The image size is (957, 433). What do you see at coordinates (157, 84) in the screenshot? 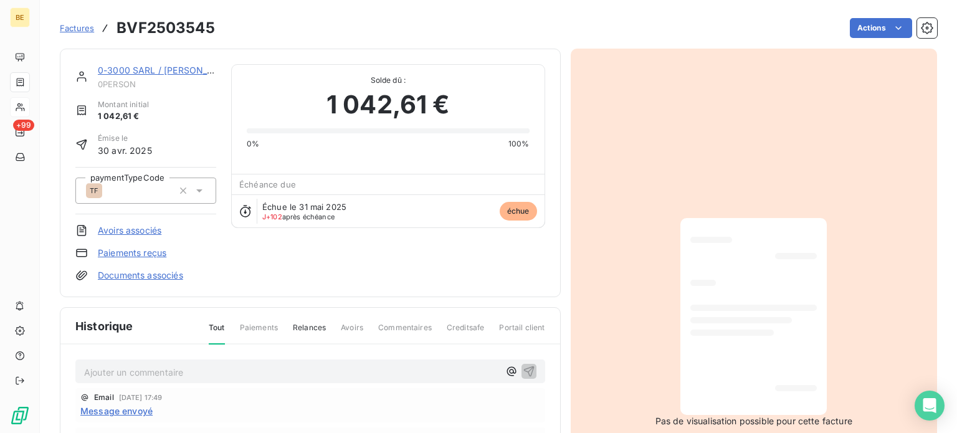
I see `span: 0PERSON` at bounding box center [157, 84].